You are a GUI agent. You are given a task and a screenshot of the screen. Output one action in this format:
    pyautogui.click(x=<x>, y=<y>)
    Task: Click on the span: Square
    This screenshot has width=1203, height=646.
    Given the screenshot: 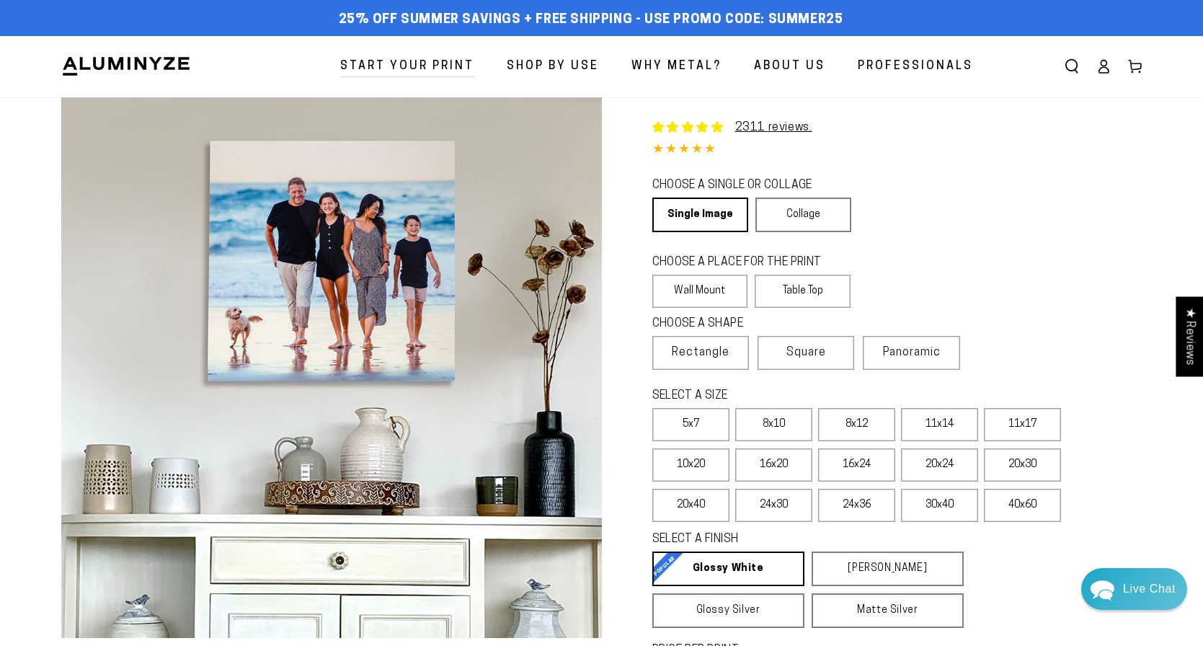 What is the action you would take?
    pyautogui.click(x=806, y=353)
    